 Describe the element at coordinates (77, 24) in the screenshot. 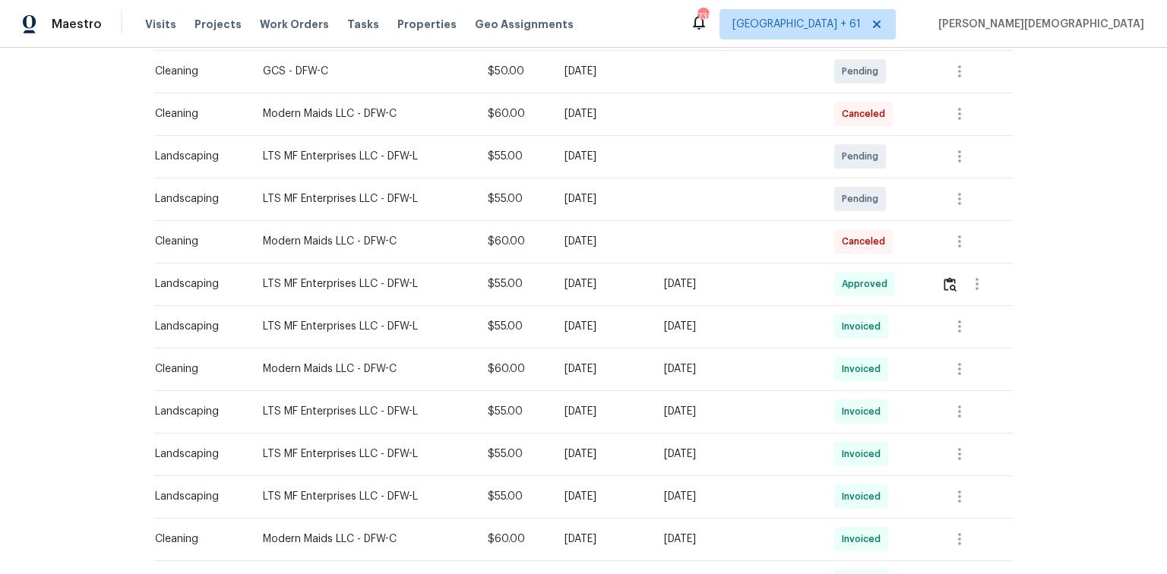

I see `span: Maestro` at that location.